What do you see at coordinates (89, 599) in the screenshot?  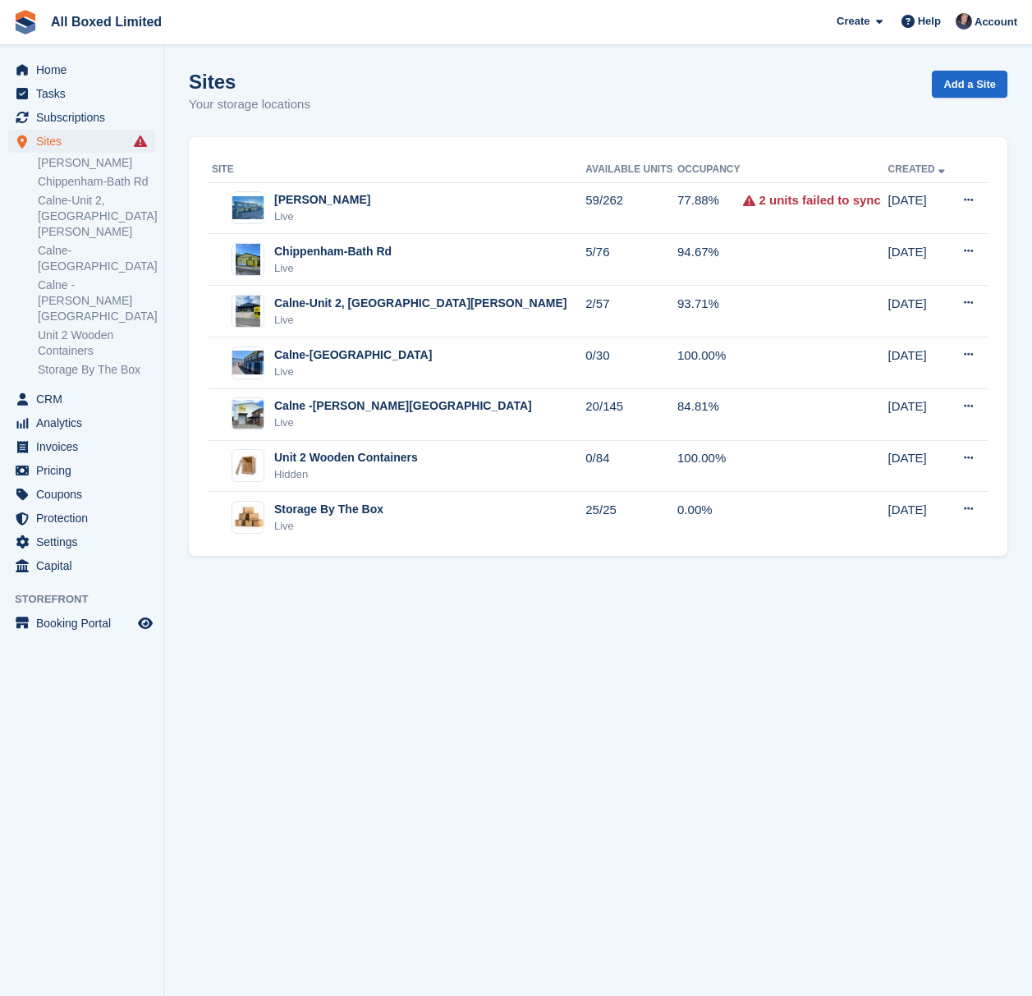 I see `span: Storefront` at bounding box center [89, 599].